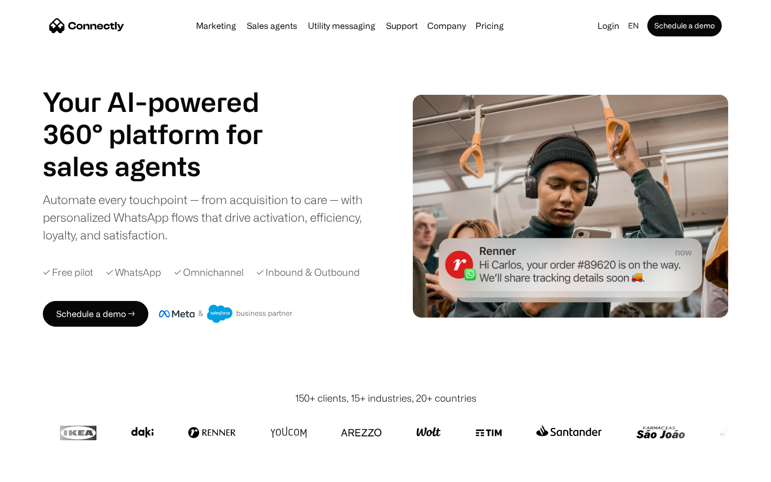 Image resolution: width=771 pixels, height=482 pixels. Describe the element at coordinates (684, 26) in the screenshot. I see `a: Schedule a demo` at that location.